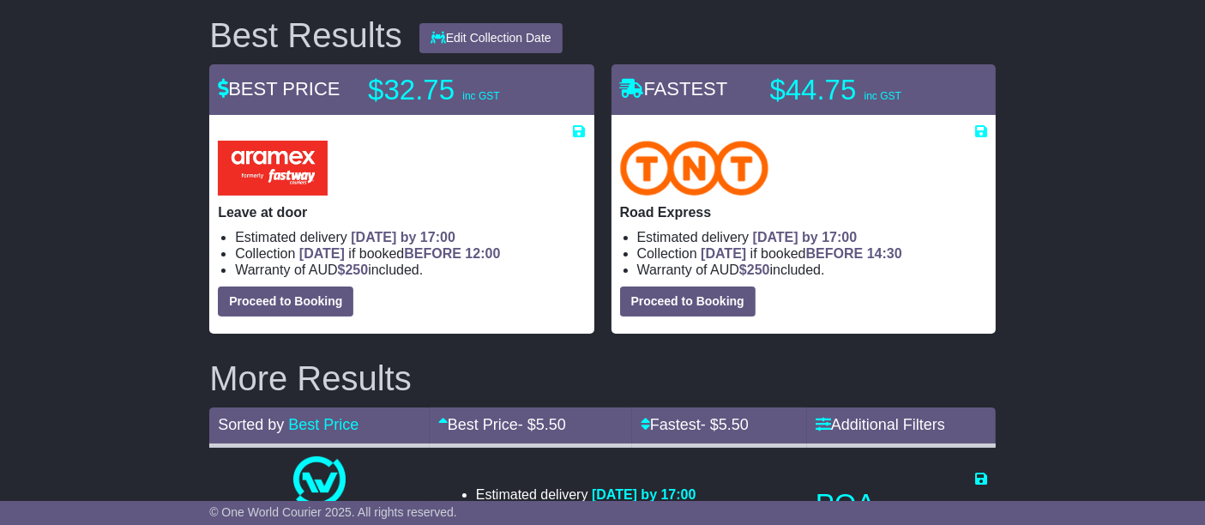  What do you see at coordinates (482, 253) in the screenshot?
I see `span: 12:00` at bounding box center [482, 253].